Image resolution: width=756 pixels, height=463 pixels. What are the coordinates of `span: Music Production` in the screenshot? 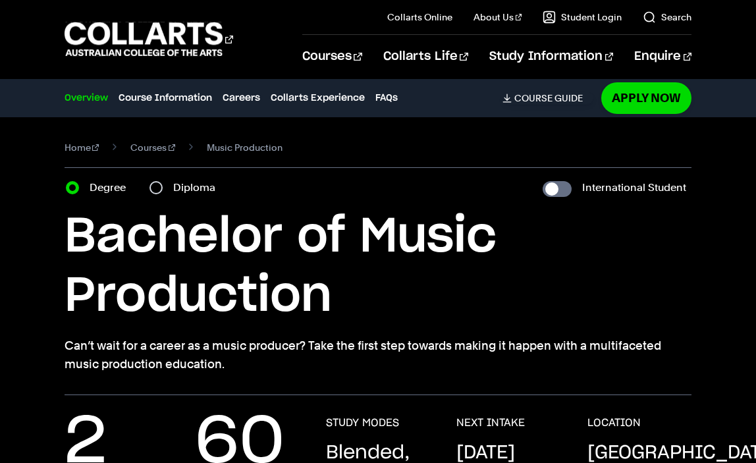 It's located at (244, 147).